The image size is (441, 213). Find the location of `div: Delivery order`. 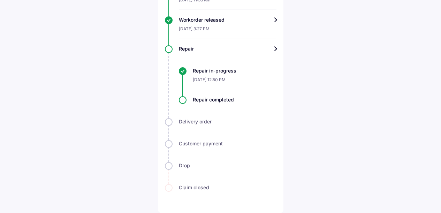

div: Delivery order is located at coordinates (228, 122).